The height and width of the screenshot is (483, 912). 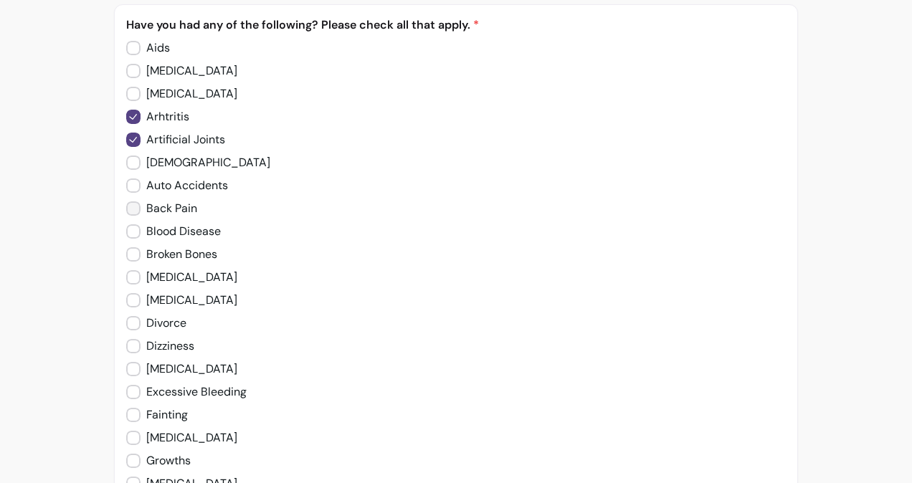 I want to click on p: Have you had any of the following? Please check all that apply., so click(x=456, y=25).